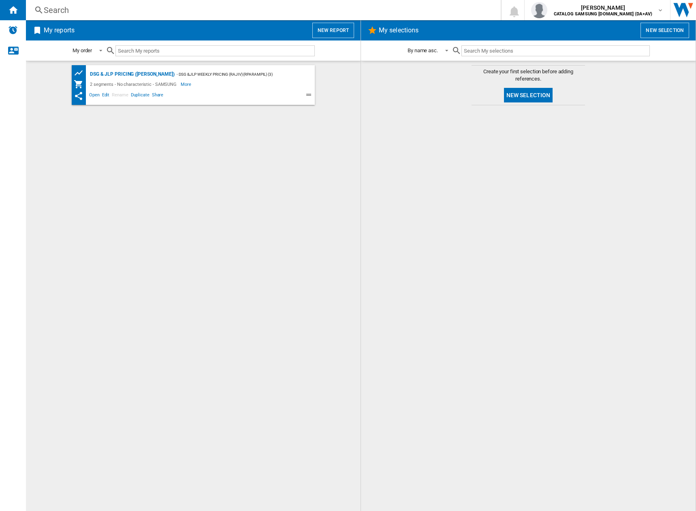 Image resolution: width=696 pixels, height=511 pixels. What do you see at coordinates (81, 84) in the screenshot?
I see `div: My Assortment` at bounding box center [81, 84].